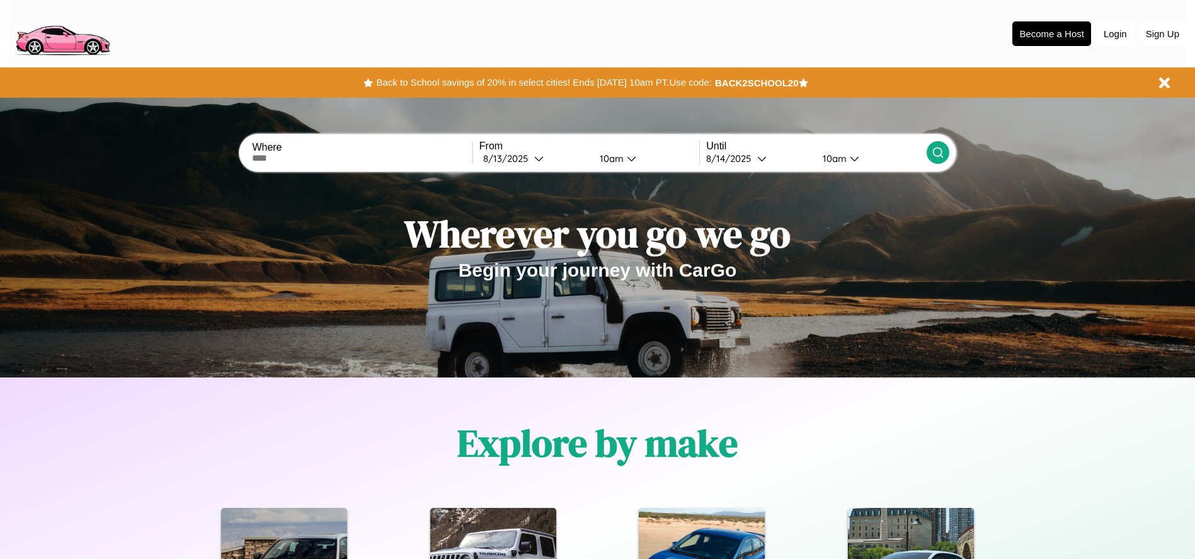 This screenshot has width=1195, height=559. I want to click on button: Login, so click(1115, 33).